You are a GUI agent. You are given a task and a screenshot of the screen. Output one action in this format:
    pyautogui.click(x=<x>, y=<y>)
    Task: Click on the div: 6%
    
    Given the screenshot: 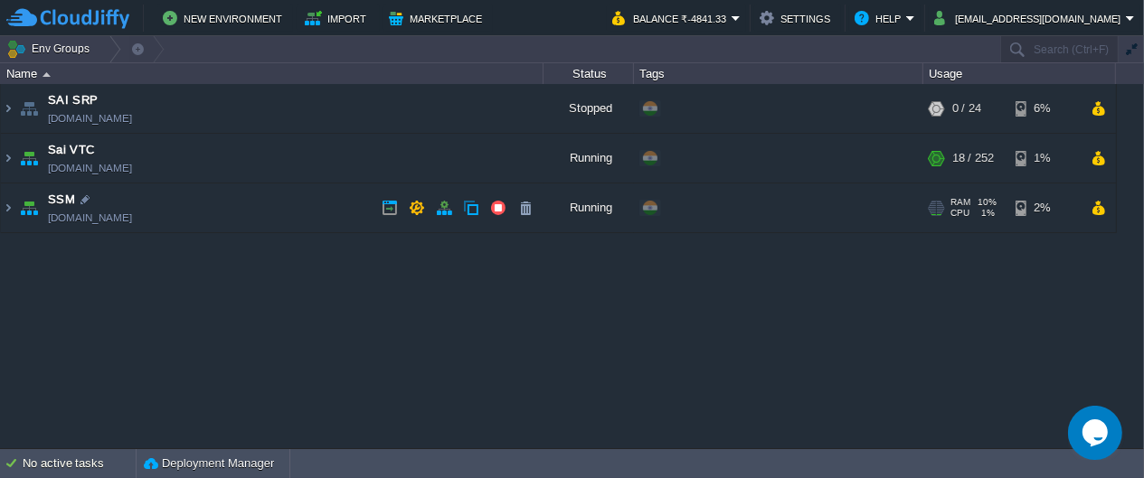 What is the action you would take?
    pyautogui.click(x=1044, y=108)
    